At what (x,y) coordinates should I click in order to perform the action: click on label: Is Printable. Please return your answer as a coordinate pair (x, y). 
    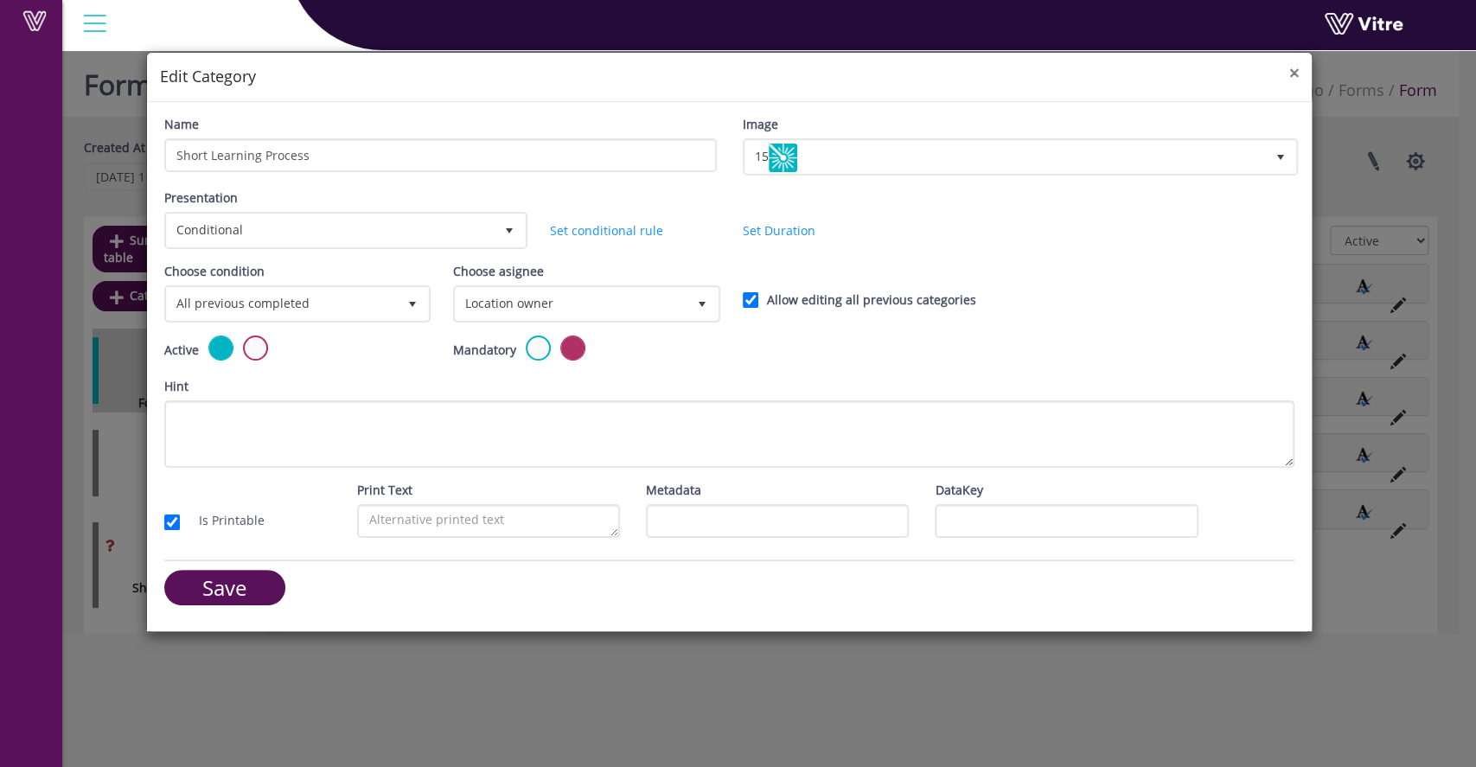
    Looking at the image, I should click on (223, 521).